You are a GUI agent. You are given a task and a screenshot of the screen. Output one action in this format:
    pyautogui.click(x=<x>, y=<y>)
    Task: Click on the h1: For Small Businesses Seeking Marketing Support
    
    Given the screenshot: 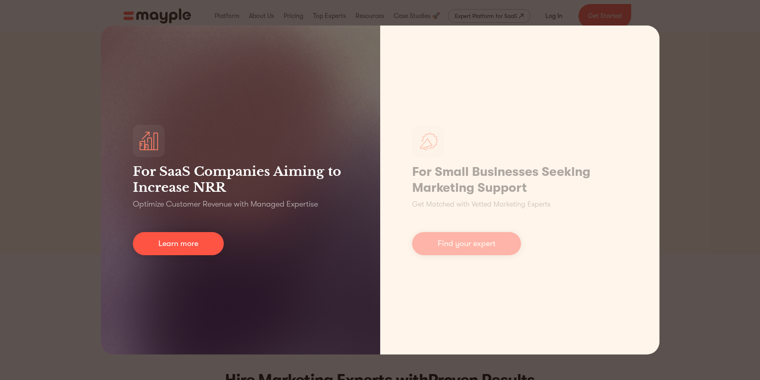 What is the action you would take?
    pyautogui.click(x=520, y=180)
    